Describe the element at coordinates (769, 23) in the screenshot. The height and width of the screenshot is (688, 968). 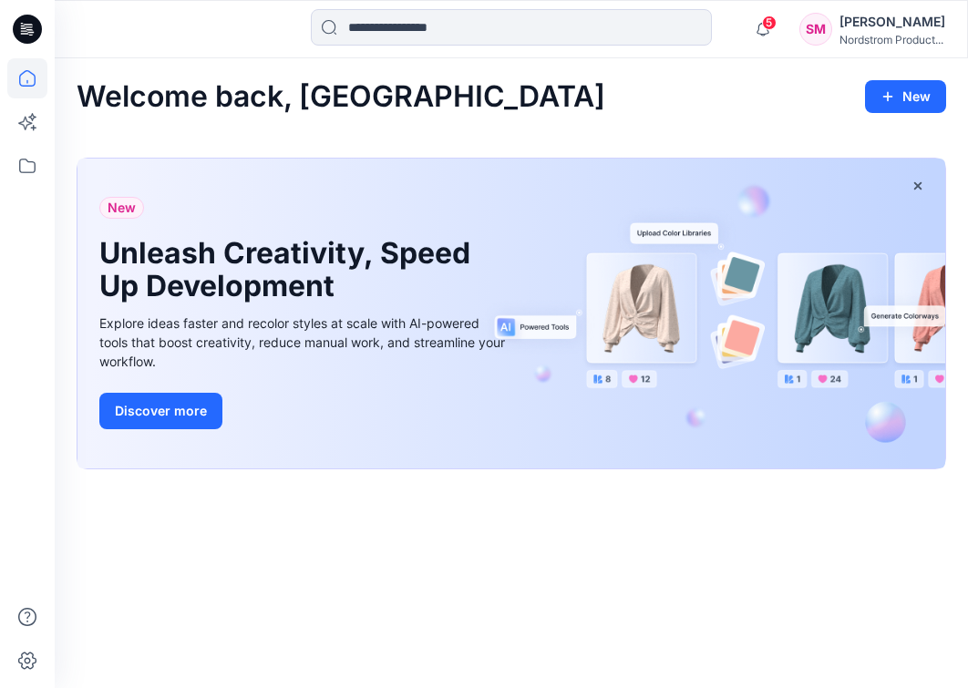
I see `span: 5` at that location.